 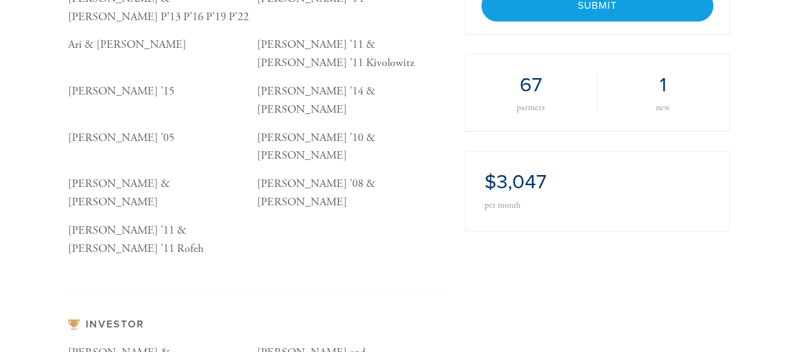 I want to click on div: partners, so click(x=531, y=108).